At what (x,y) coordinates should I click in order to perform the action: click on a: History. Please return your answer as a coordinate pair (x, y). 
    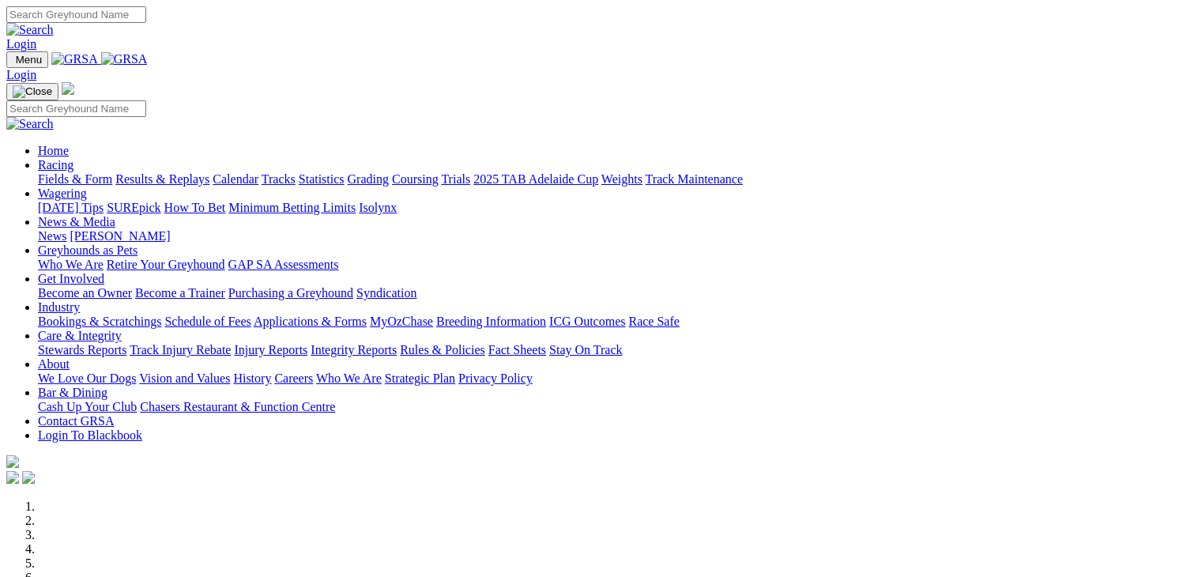
    Looking at the image, I should click on (252, 378).